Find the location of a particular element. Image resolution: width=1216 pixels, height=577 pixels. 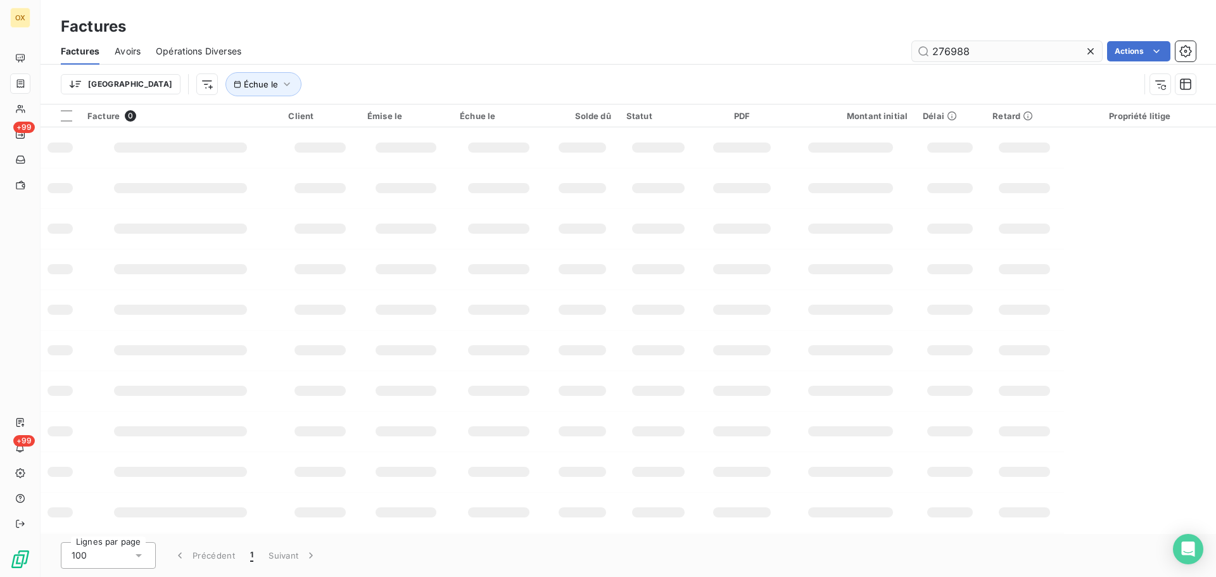

span: 1 is located at coordinates (251, 555).